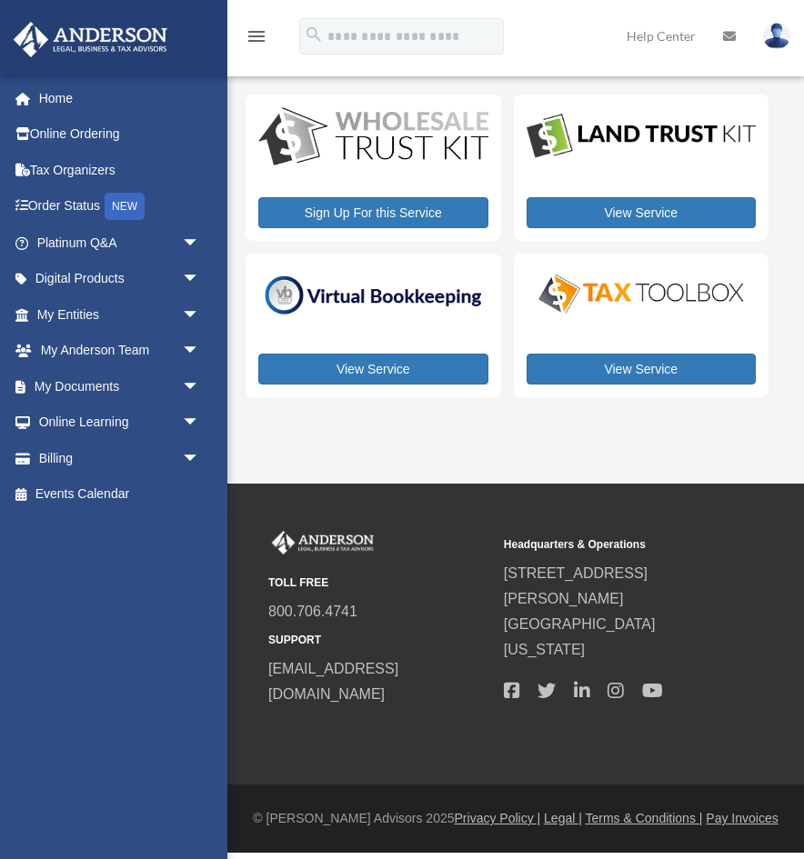  What do you see at coordinates (120, 495) in the screenshot?
I see `a: Events Calendar` at bounding box center [120, 495].